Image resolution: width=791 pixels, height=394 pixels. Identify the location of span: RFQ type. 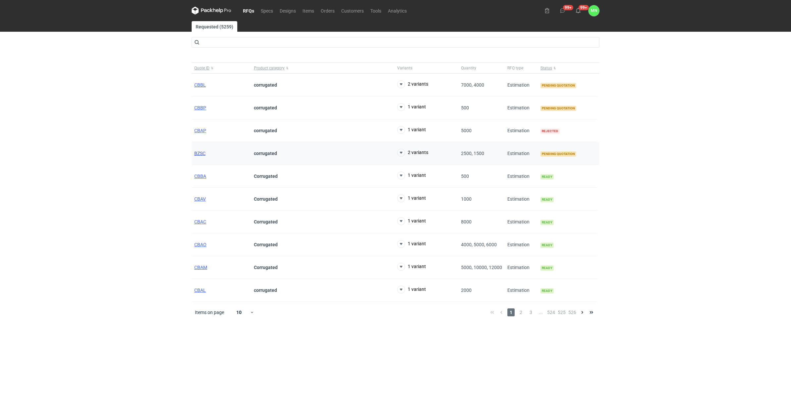
(515, 68).